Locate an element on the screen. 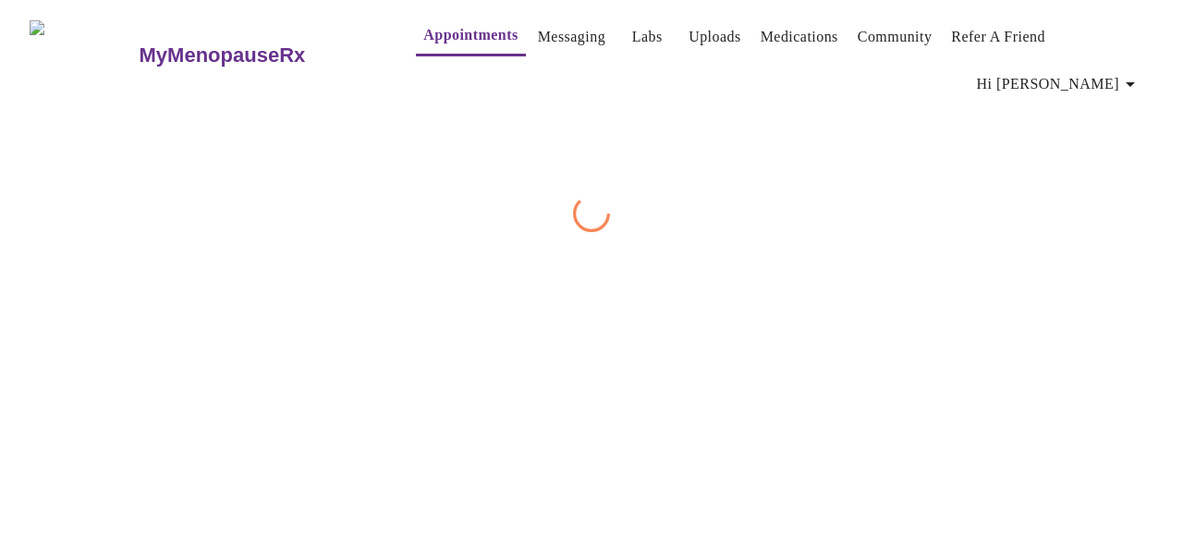  a: Uploads is located at coordinates (714, 37).